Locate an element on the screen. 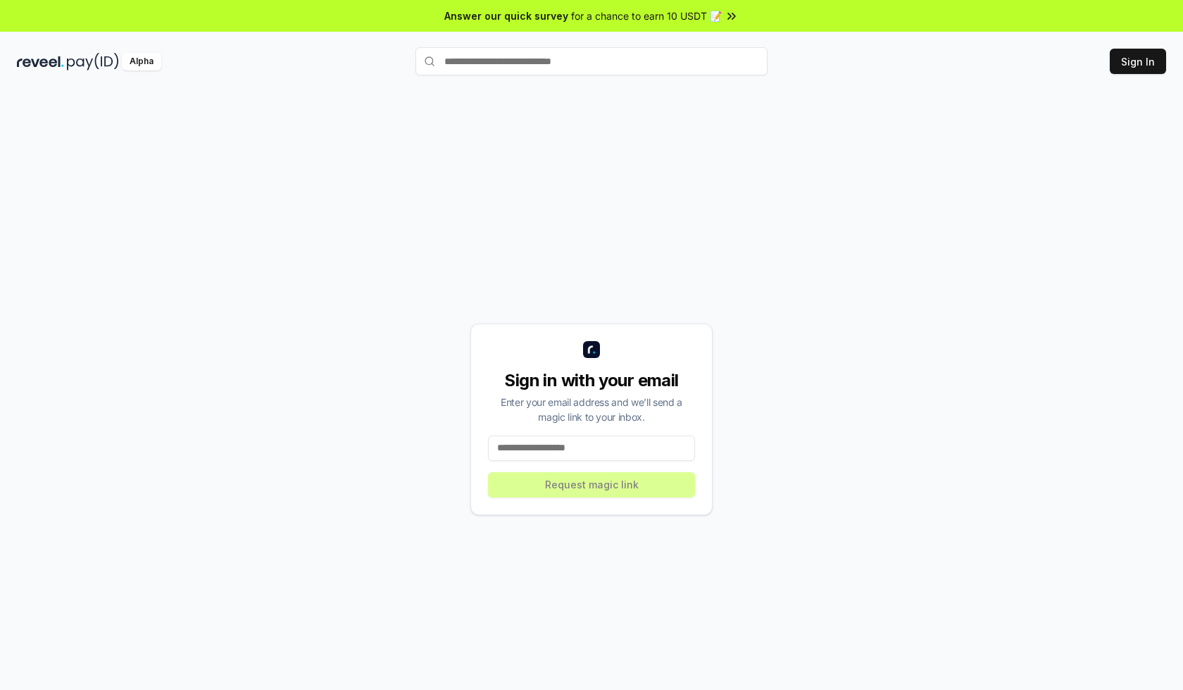 The image size is (1183, 690). div: Alpha is located at coordinates (142, 61).